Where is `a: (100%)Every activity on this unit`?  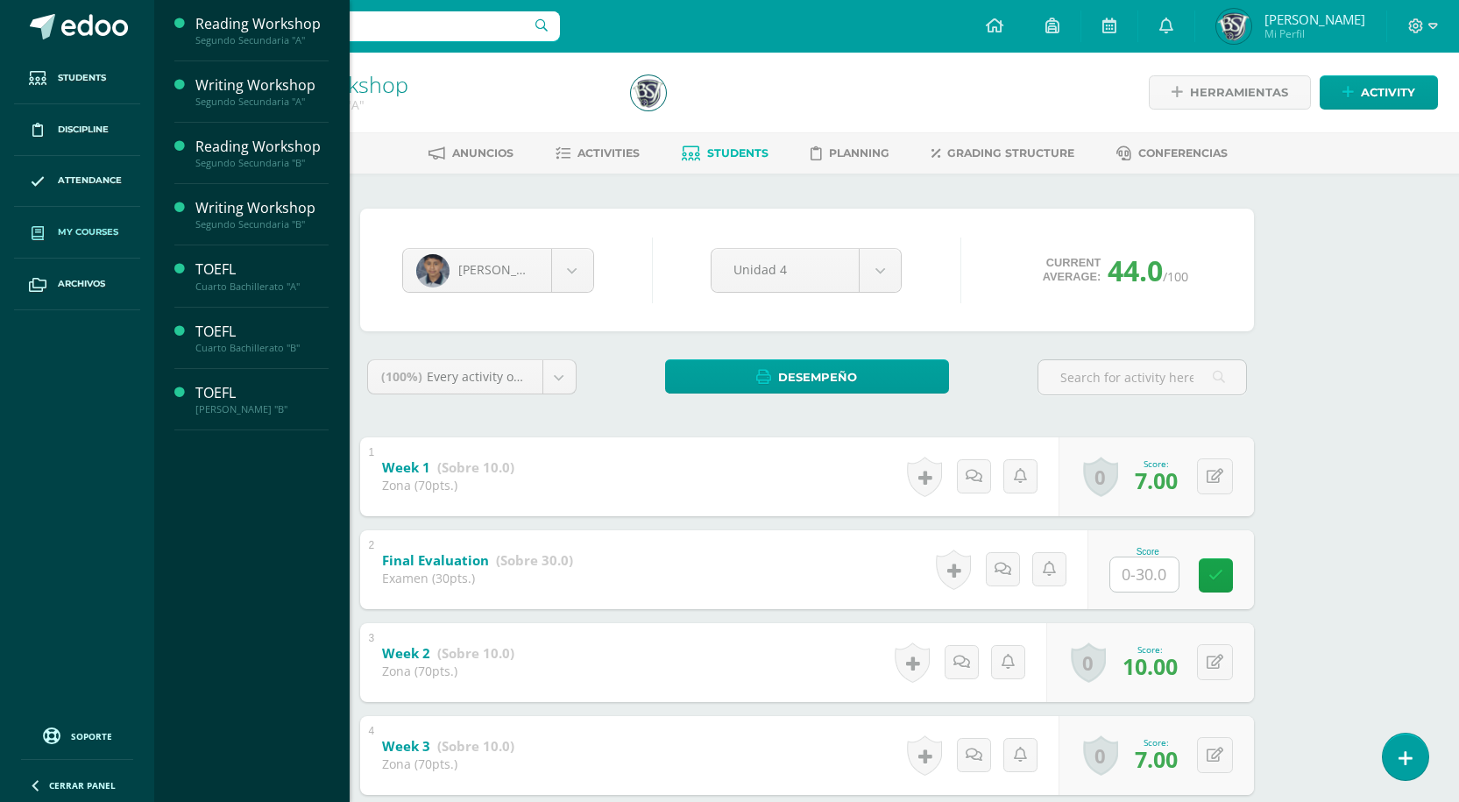
a: (100%)Every activity on this unit is located at coordinates (472, 377).